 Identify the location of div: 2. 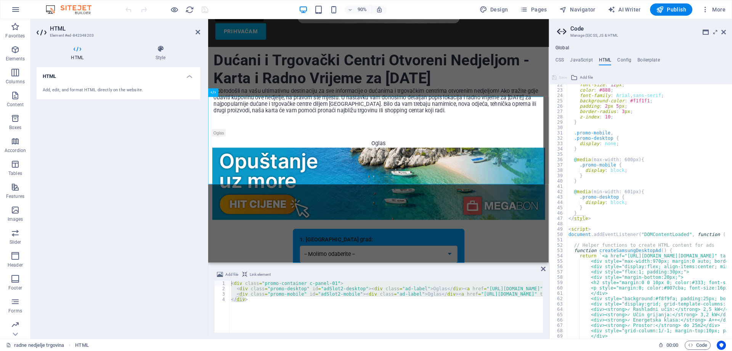
(222, 288).